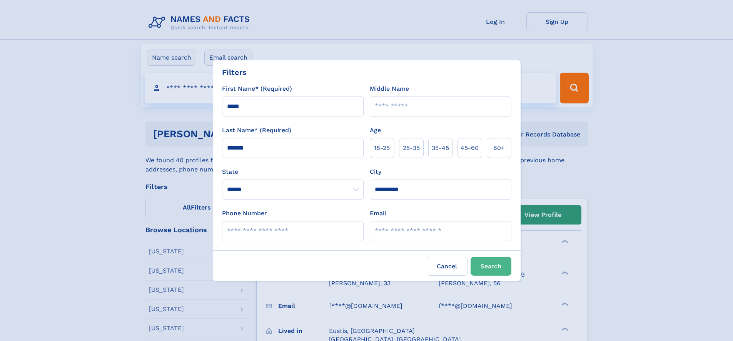 Image resolution: width=733 pixels, height=341 pixels. What do you see at coordinates (411, 148) in the screenshot?
I see `span: 25‑35` at bounding box center [411, 148].